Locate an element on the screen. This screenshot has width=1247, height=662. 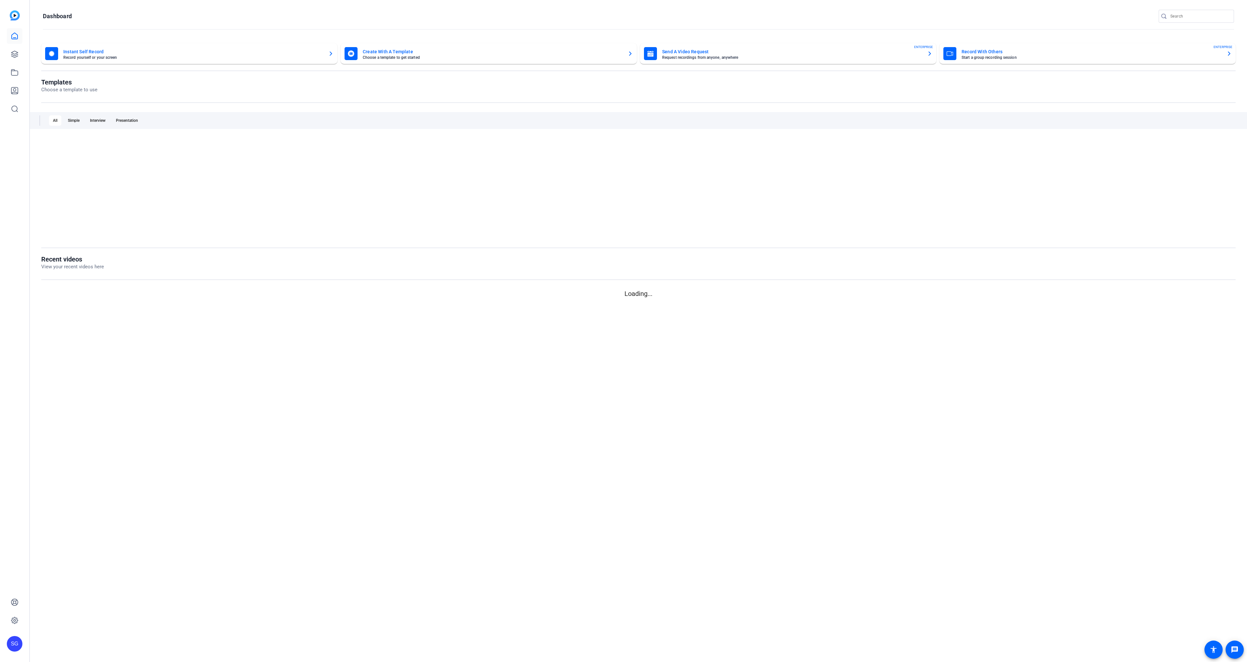
mat-card-title: Send A Video Request is located at coordinates (792, 52).